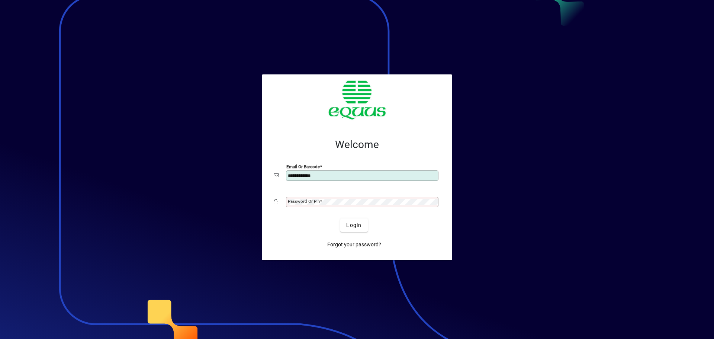 Image resolution: width=714 pixels, height=339 pixels. I want to click on a: Forgot your password?, so click(354, 244).